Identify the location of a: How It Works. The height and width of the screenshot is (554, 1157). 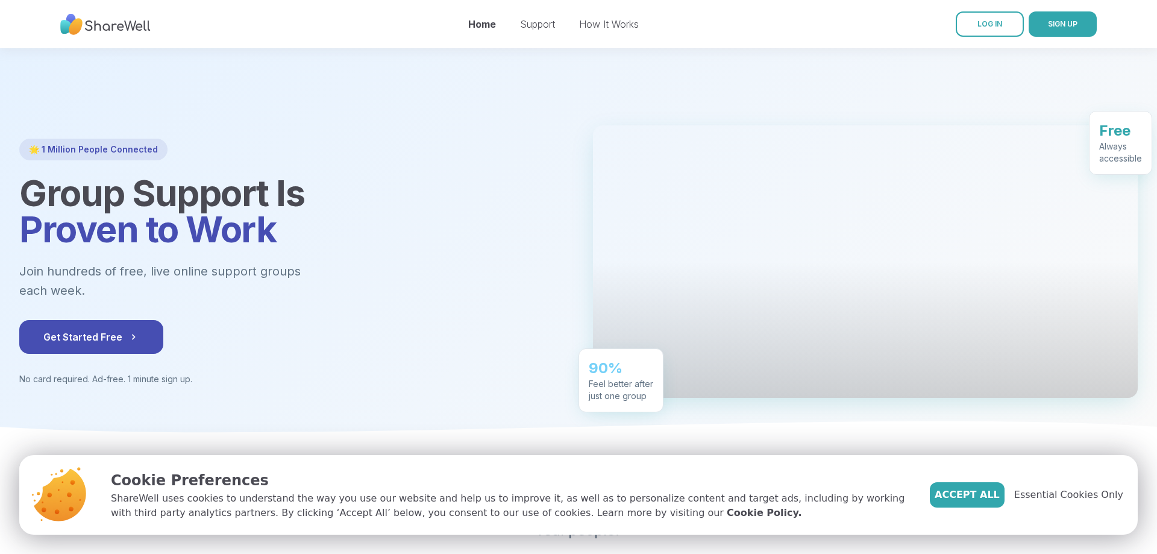
(608, 24).